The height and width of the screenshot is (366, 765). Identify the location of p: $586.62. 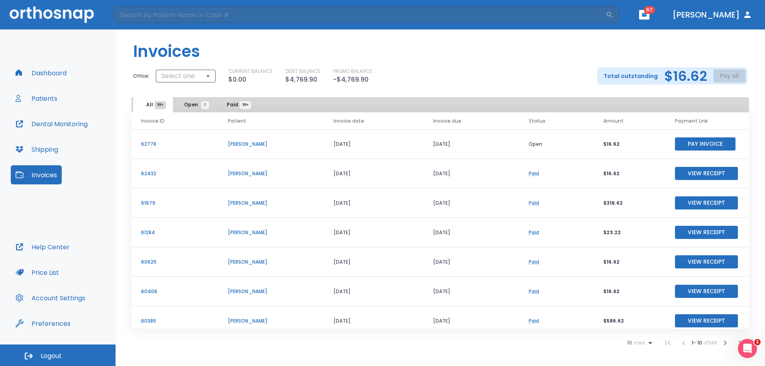
(629, 321).